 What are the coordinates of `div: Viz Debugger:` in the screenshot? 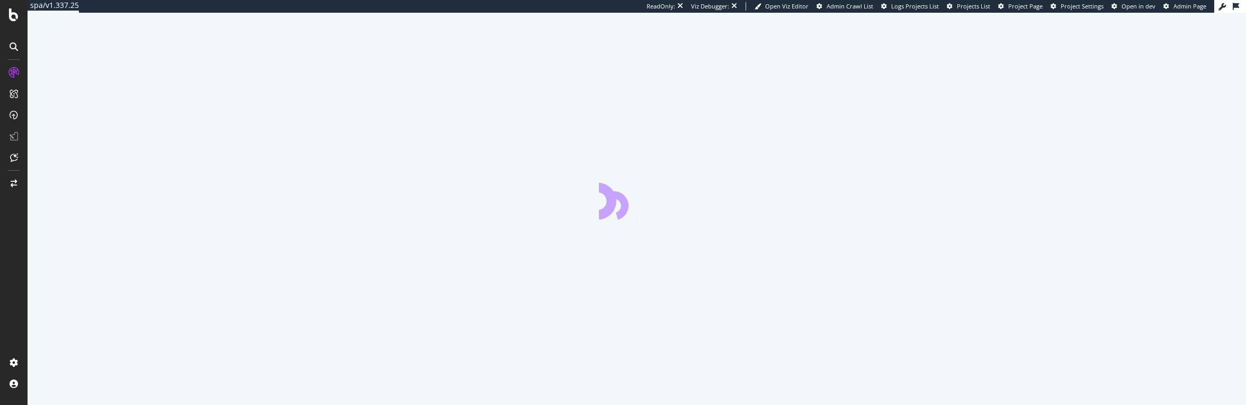 It's located at (710, 6).